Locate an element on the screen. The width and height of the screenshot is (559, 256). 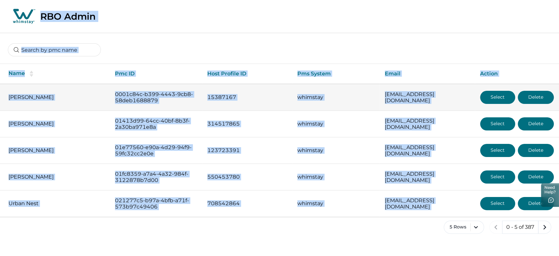
p: RBO Admin is located at coordinates (68, 16).